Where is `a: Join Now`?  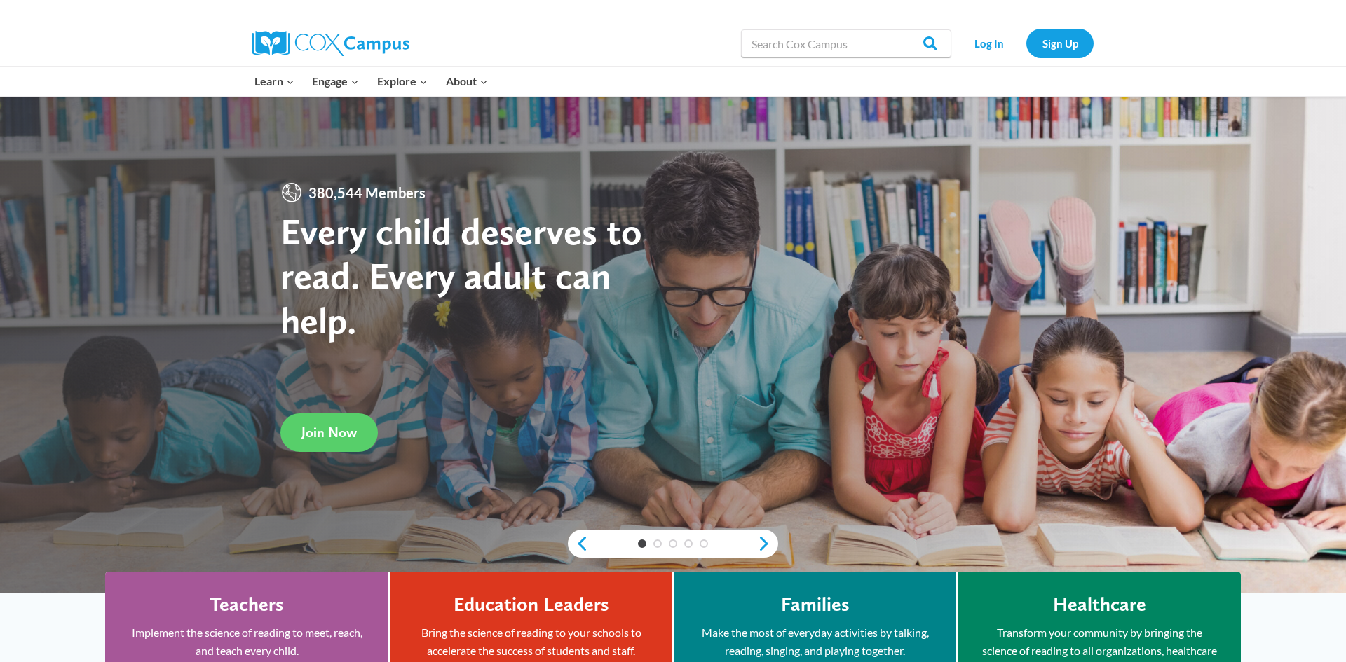
a: Join Now is located at coordinates (329, 432).